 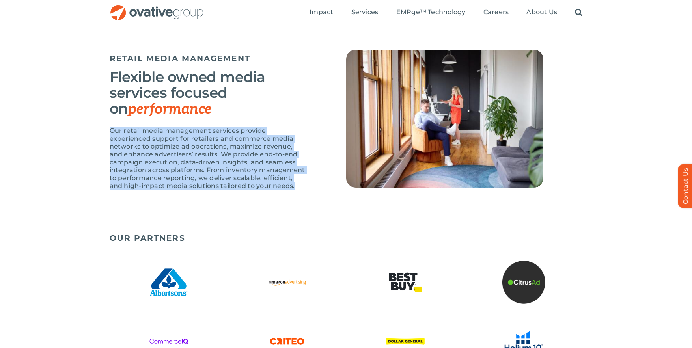 I want to click on span: performance, so click(x=170, y=109).